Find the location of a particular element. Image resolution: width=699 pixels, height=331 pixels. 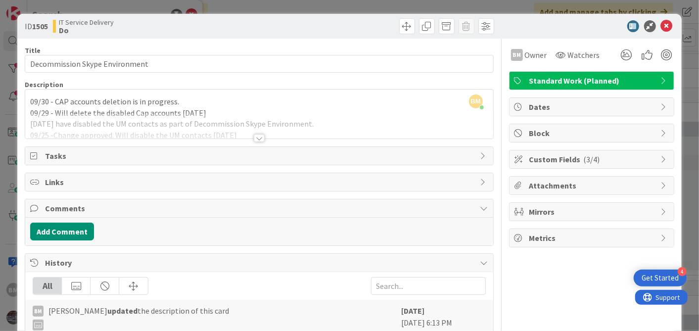

span: ( 3/4 ) is located at coordinates (592, 159).